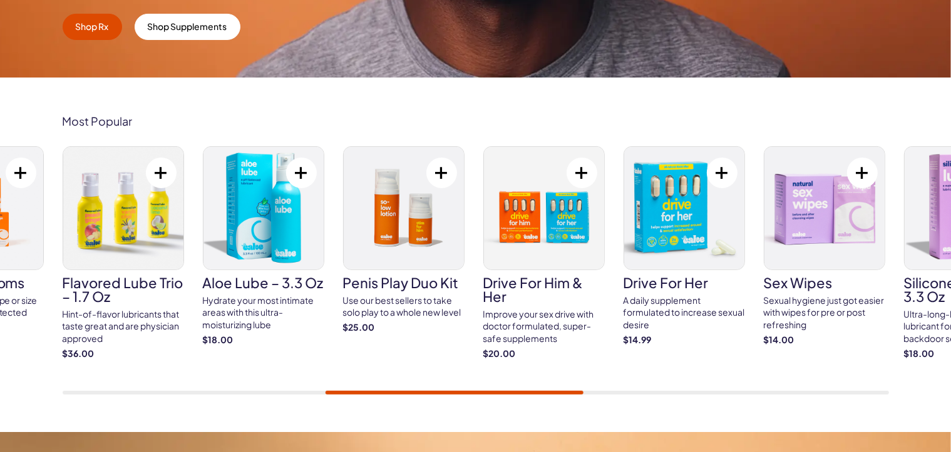  Describe the element at coordinates (123, 208) in the screenshot. I see `img: Flavored Lube Trio – 1.7 oz` at that location.